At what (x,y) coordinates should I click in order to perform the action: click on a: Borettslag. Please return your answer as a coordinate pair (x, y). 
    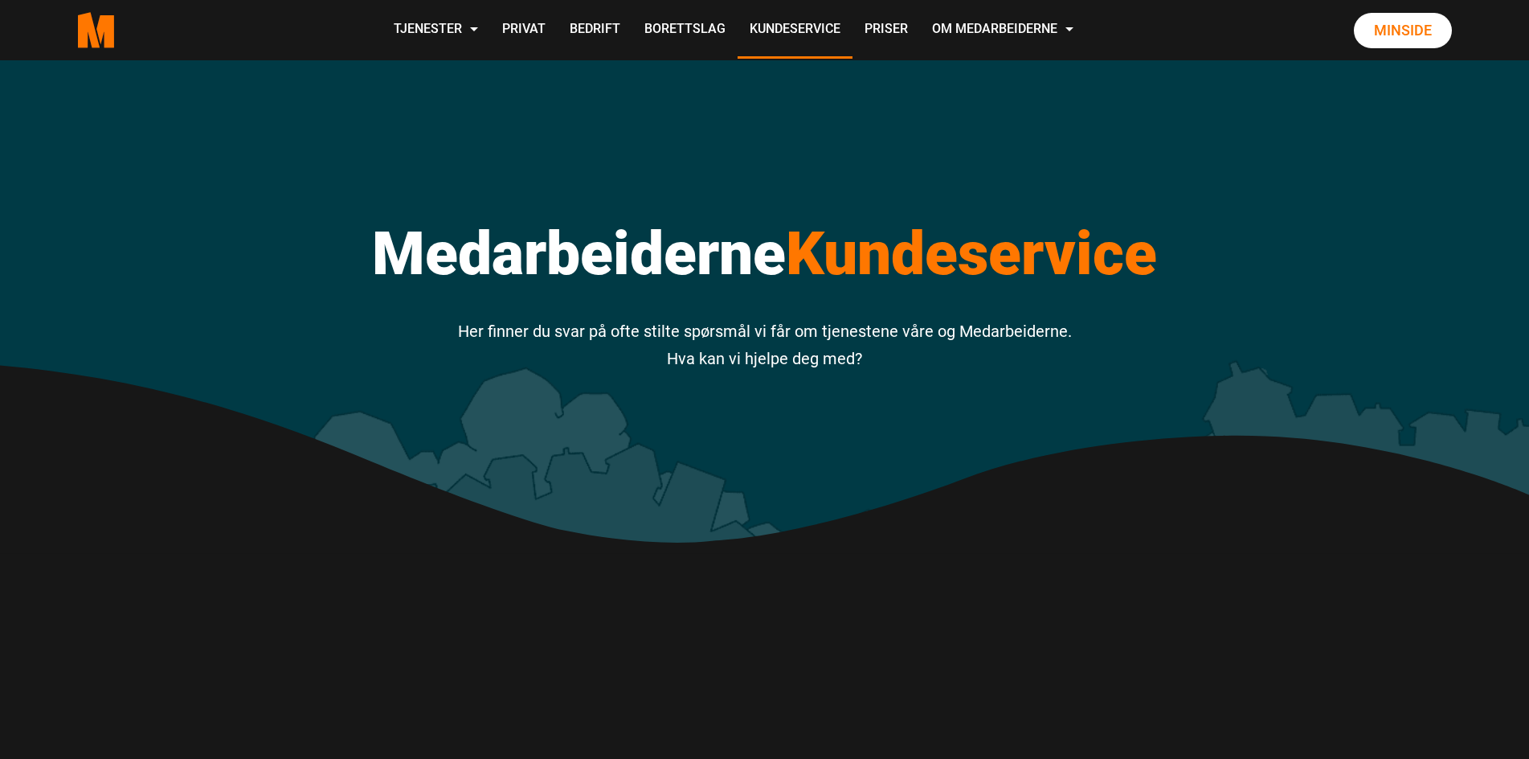
    Looking at the image, I should click on (685, 30).